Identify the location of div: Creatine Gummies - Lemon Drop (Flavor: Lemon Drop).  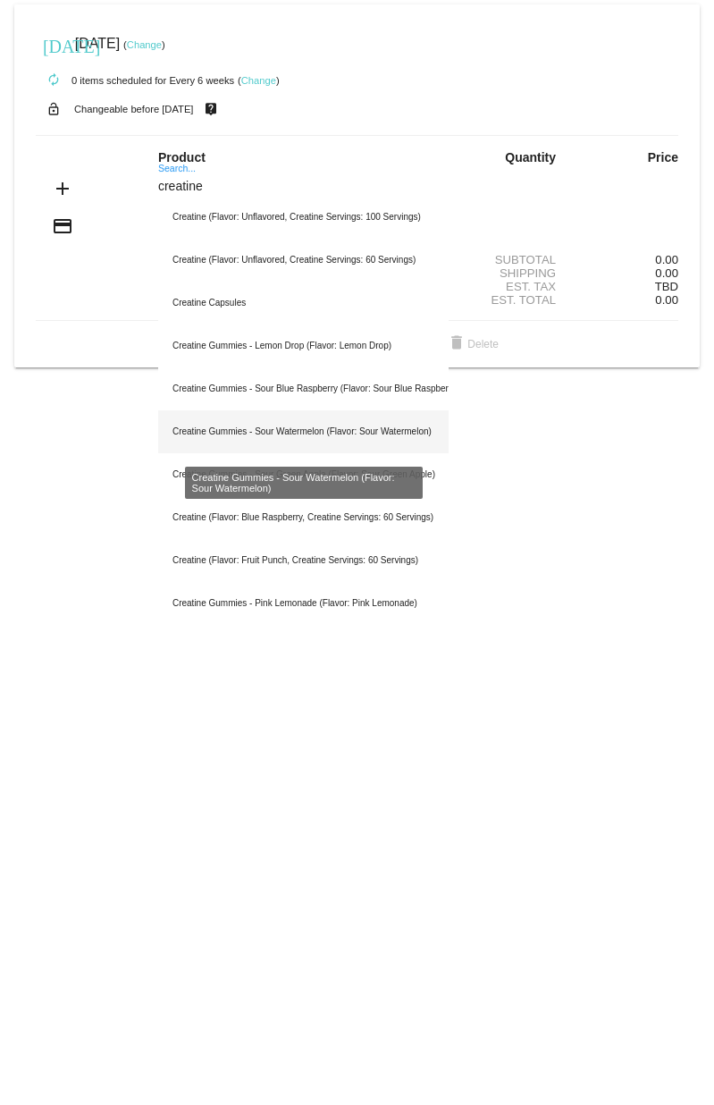
(303, 346).